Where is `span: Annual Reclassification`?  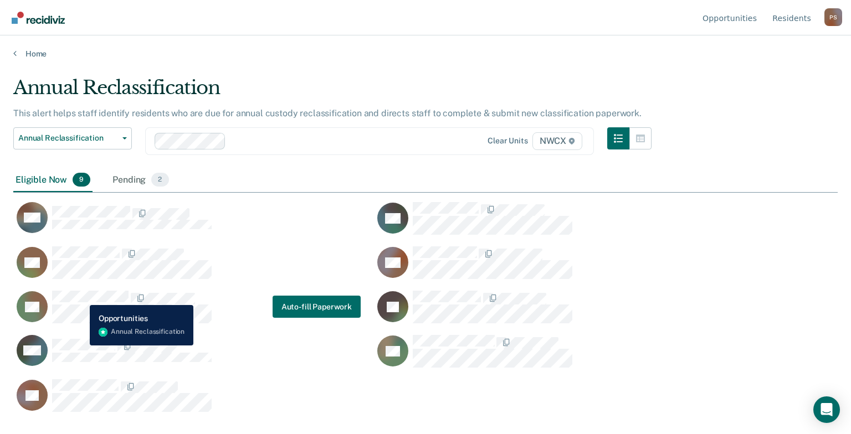 span: Annual Reclassification is located at coordinates (68, 138).